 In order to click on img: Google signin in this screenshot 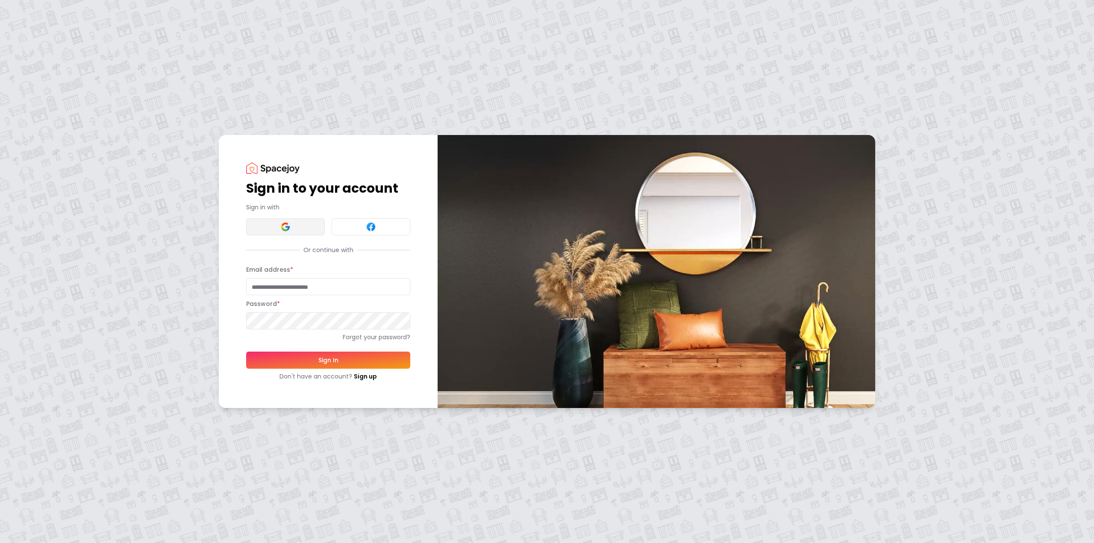, I will do `click(286, 227)`.